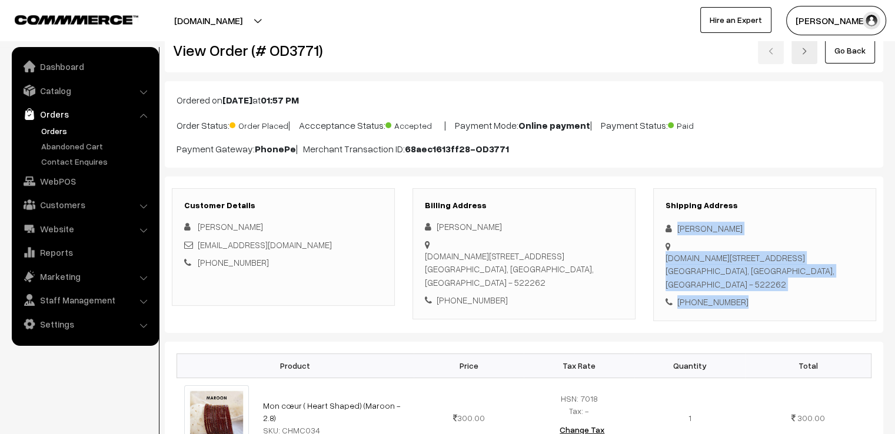 This screenshot has width=895, height=434. I want to click on a: Staff Management, so click(85, 300).